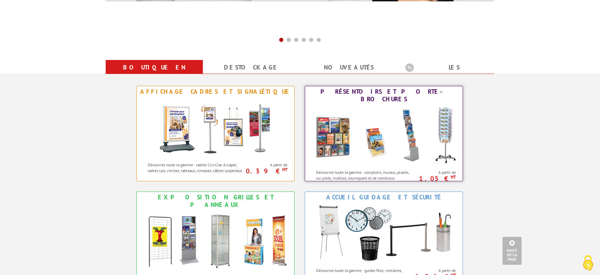 The image size is (600, 275). Describe the element at coordinates (384, 134) in the screenshot. I see `a: Présentoirs et Porte-brochures Présentoirs et Porte-brochures Découvrez toute la gamme : comptoir...` at that location.